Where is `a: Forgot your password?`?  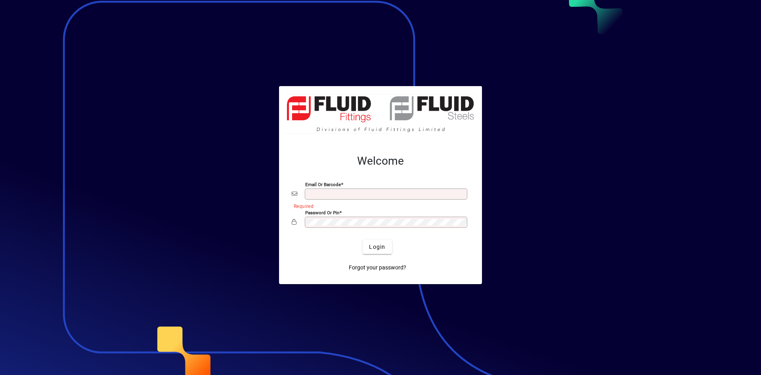
a: Forgot your password? is located at coordinates (377, 267).